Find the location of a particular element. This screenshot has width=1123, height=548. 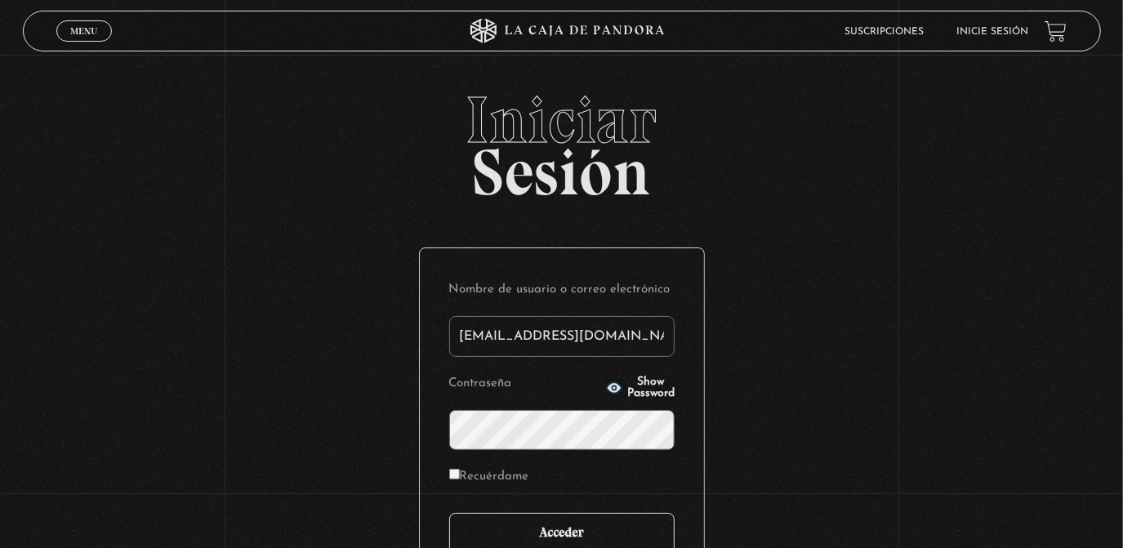

a: View your shopping cart is located at coordinates (1056, 31).